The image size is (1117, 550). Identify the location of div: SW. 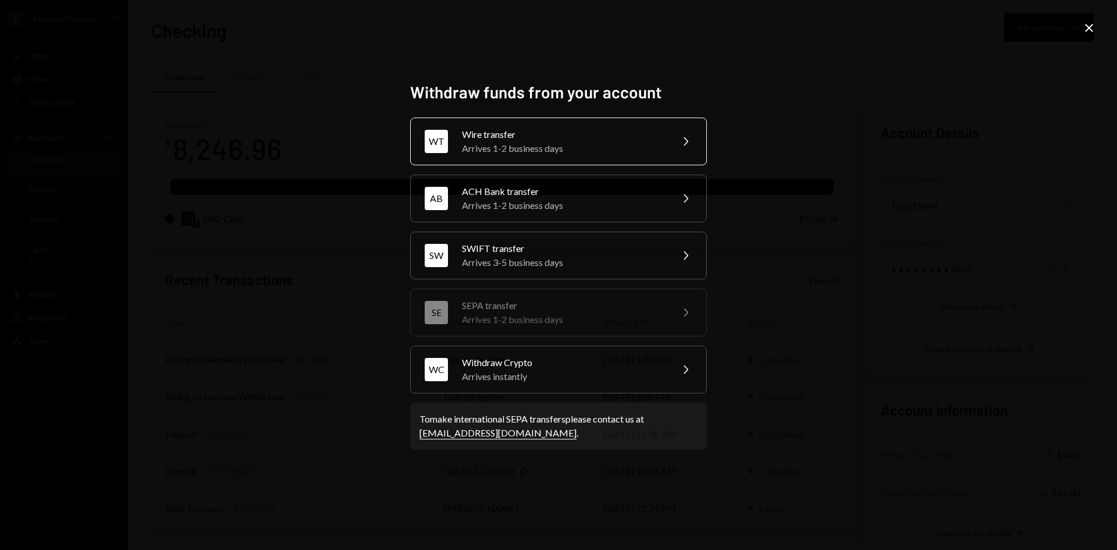
(436, 255).